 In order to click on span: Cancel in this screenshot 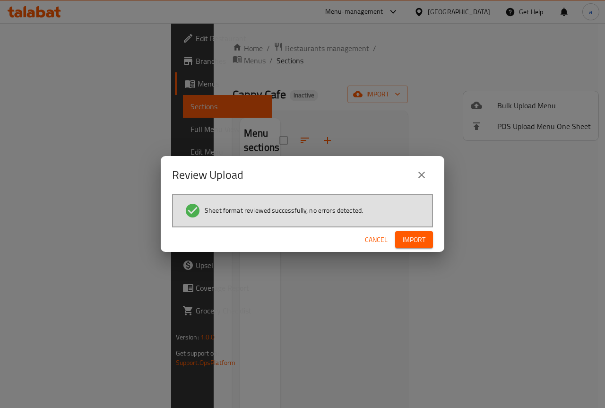, I will do `click(376, 240)`.